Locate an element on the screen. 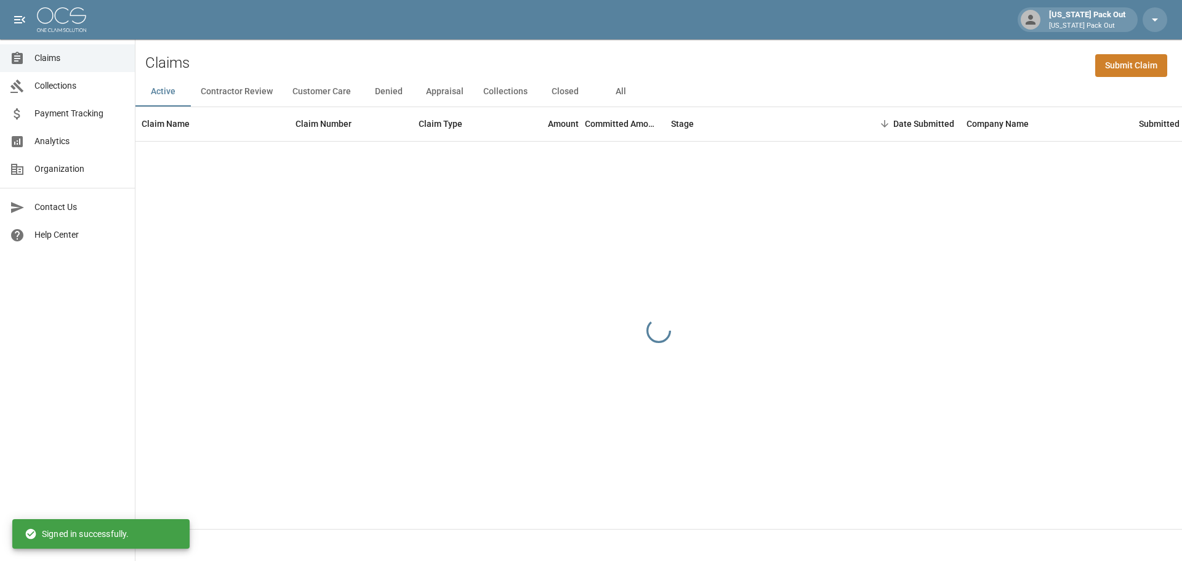 The height and width of the screenshot is (561, 1182). span: Claims is located at coordinates (79, 58).